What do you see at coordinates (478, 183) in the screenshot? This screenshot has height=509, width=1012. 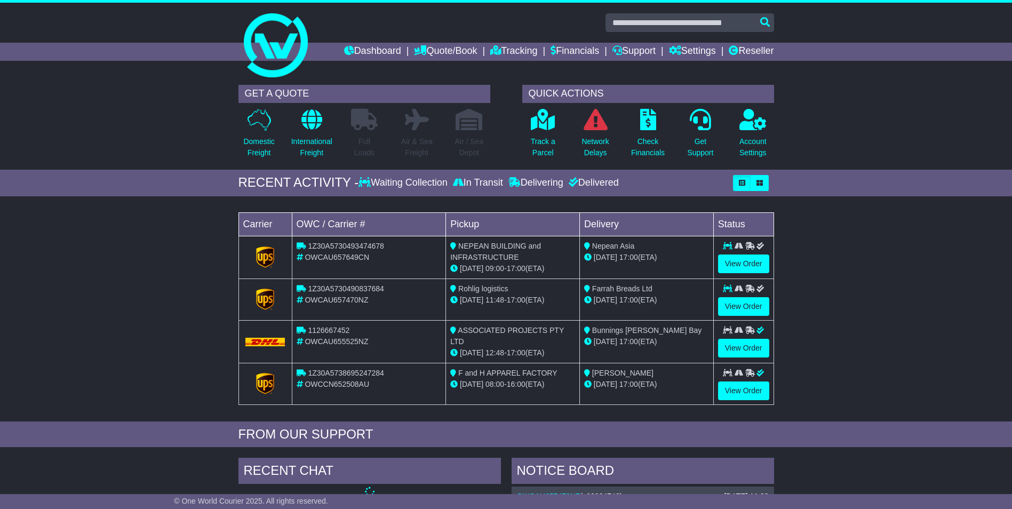 I see `div: In Transit` at bounding box center [478, 183].